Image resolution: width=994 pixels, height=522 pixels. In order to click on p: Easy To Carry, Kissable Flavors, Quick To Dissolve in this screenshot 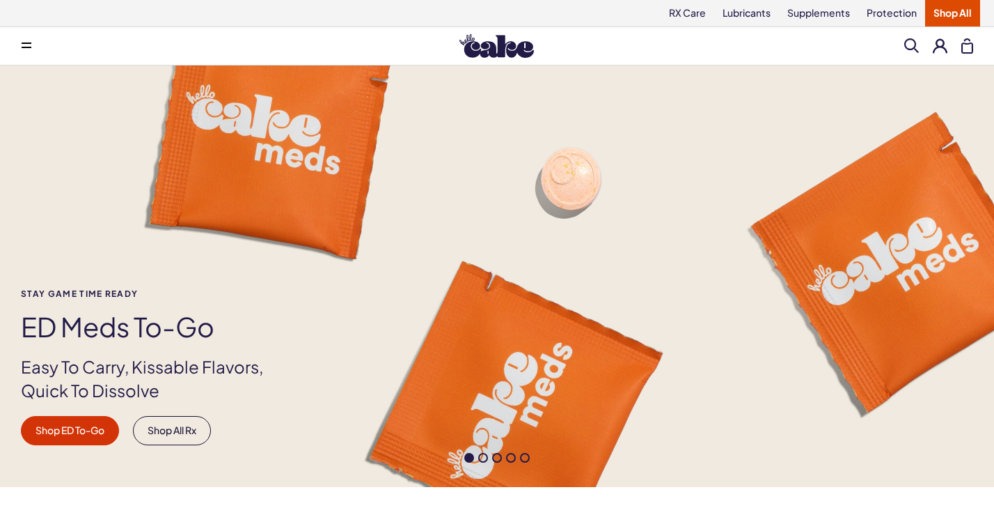, I will do `click(154, 378)`.